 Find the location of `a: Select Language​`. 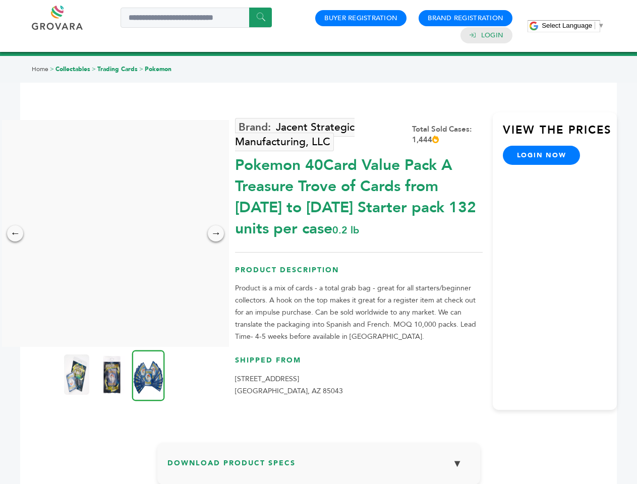

a: Select Language​ is located at coordinates (573, 25).